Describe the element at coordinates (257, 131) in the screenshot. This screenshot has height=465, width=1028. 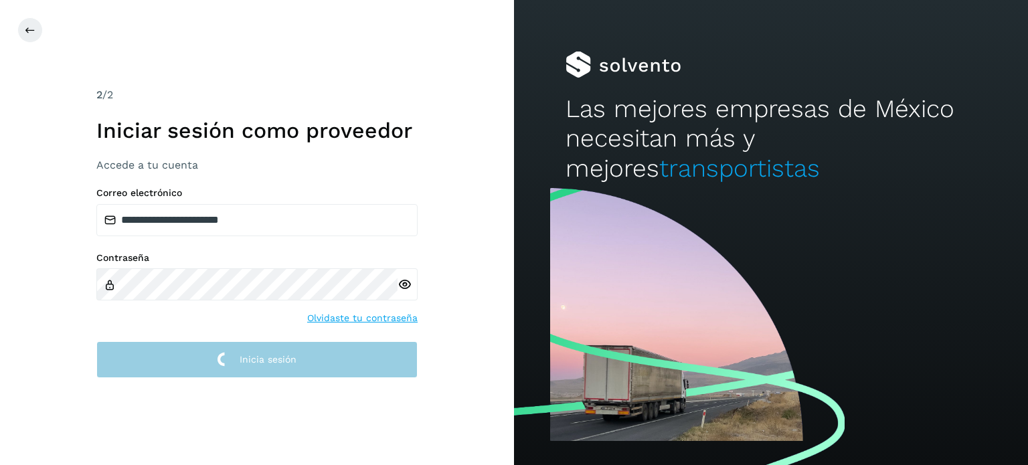
I see `h1: Iniciar sesión como proveedor` at that location.